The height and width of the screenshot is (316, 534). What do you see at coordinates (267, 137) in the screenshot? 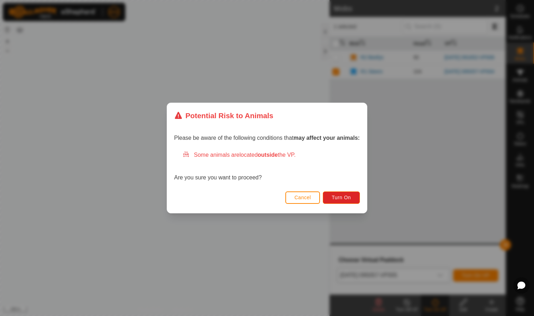
I see `span: Please be aware of the following conditions that` at bounding box center [267, 137].